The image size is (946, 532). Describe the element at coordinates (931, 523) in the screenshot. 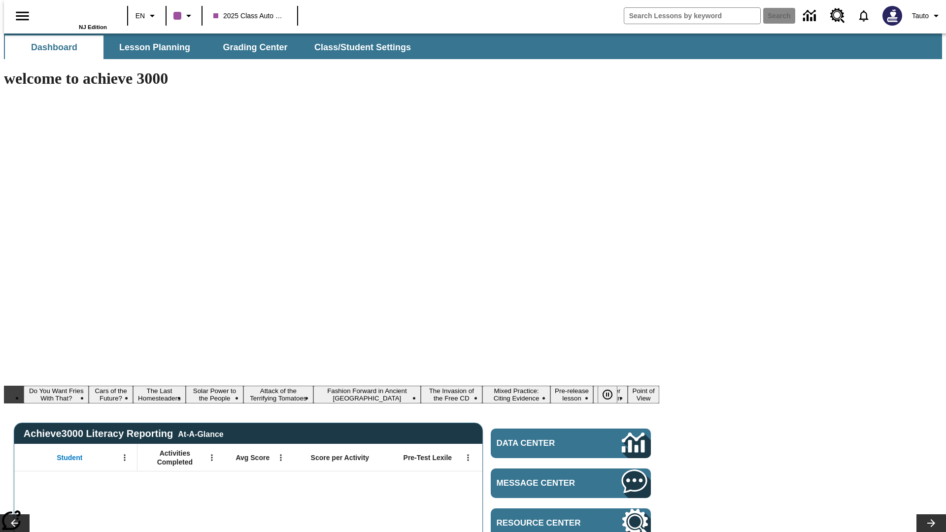

I see `button: Lesson carousel, Next` at that location.